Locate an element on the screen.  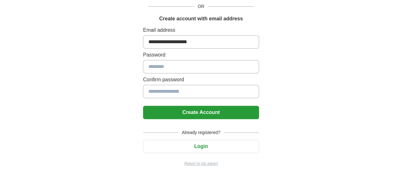
span: OR is located at coordinates (201, 6).